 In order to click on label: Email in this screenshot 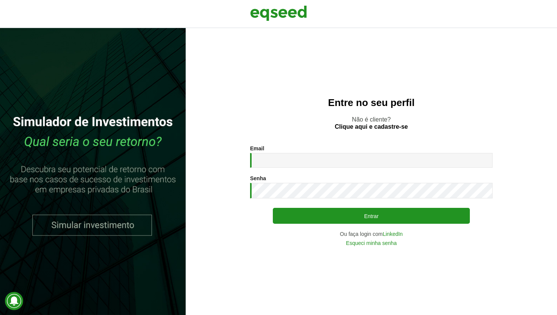, I will do `click(257, 149)`.